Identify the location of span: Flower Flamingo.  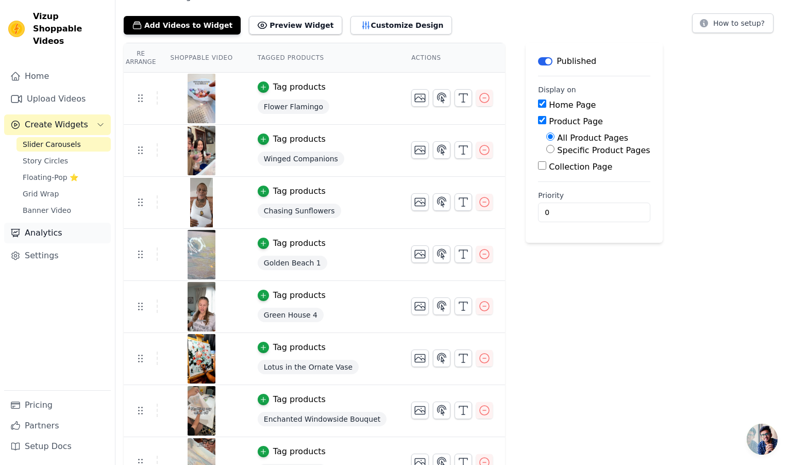
(293, 107).